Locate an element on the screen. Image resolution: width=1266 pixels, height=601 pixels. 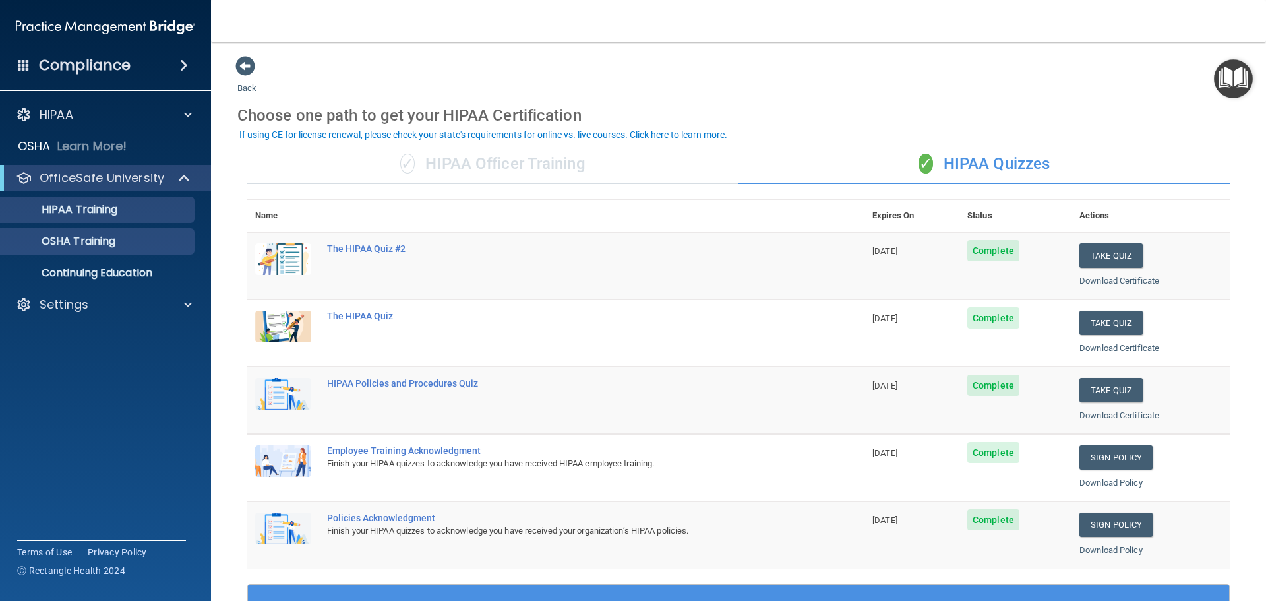
div: The HIPAA Quiz is located at coordinates (562, 316).